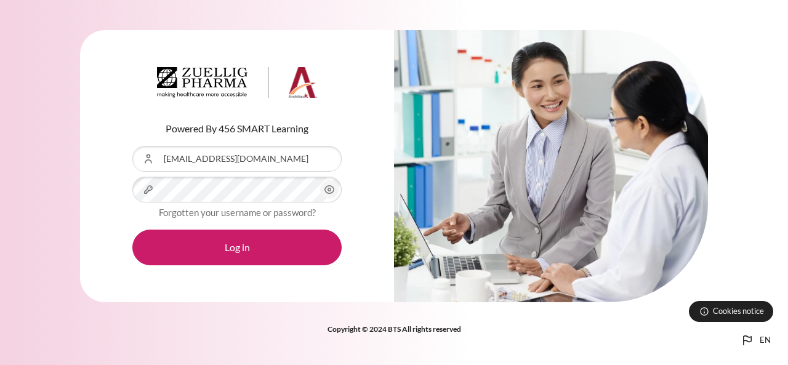 Image resolution: width=788 pixels, height=365 pixels. Describe the element at coordinates (237, 212) in the screenshot. I see `a: Forgotten your username or password?` at that location.